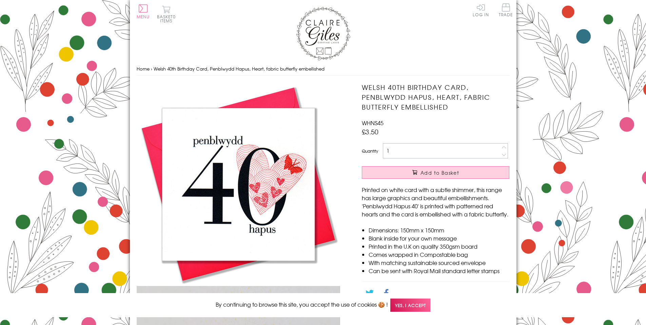 This screenshot has height=325, width=646. I want to click on li: Blank inside for your own message, so click(439, 238).